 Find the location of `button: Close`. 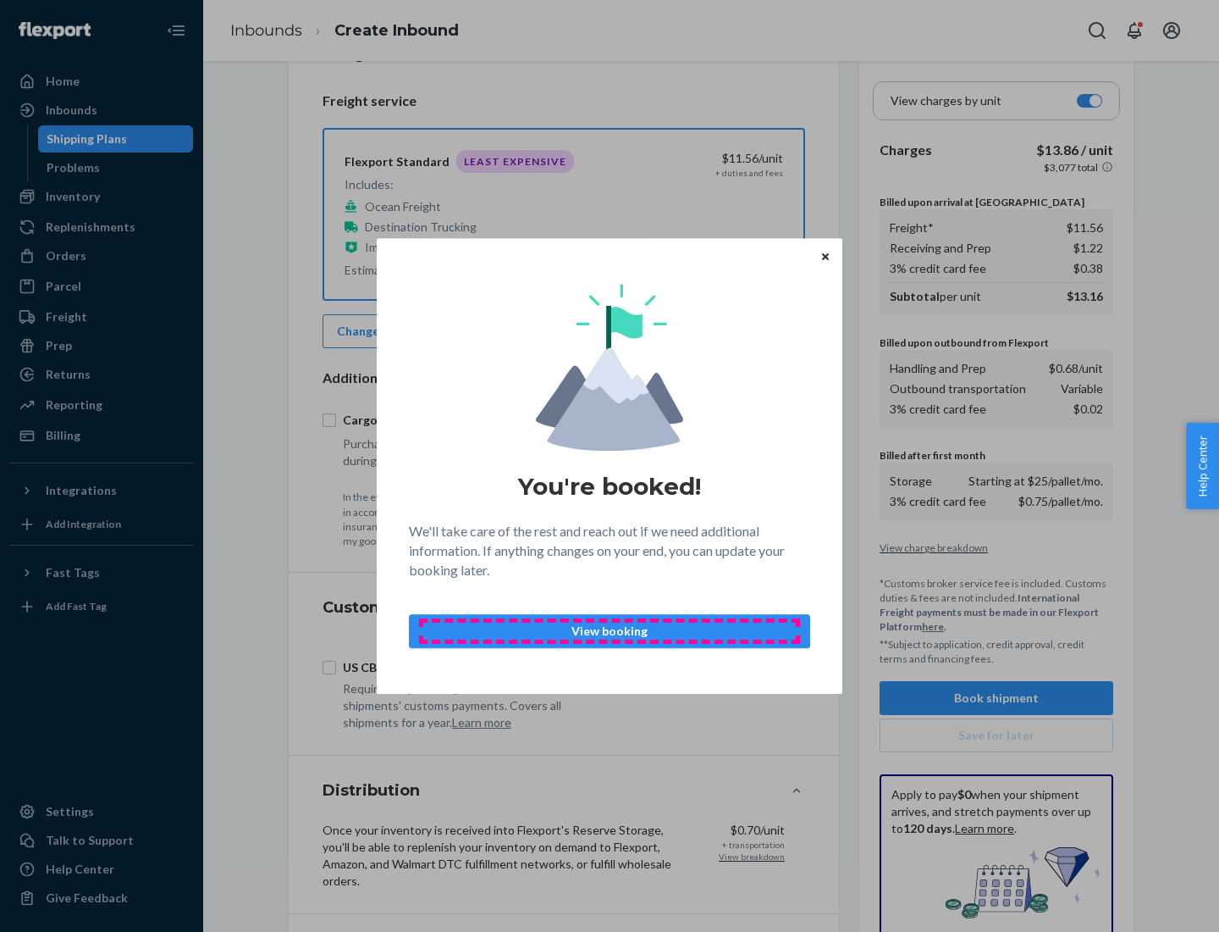

button: Close is located at coordinates (826, 256).